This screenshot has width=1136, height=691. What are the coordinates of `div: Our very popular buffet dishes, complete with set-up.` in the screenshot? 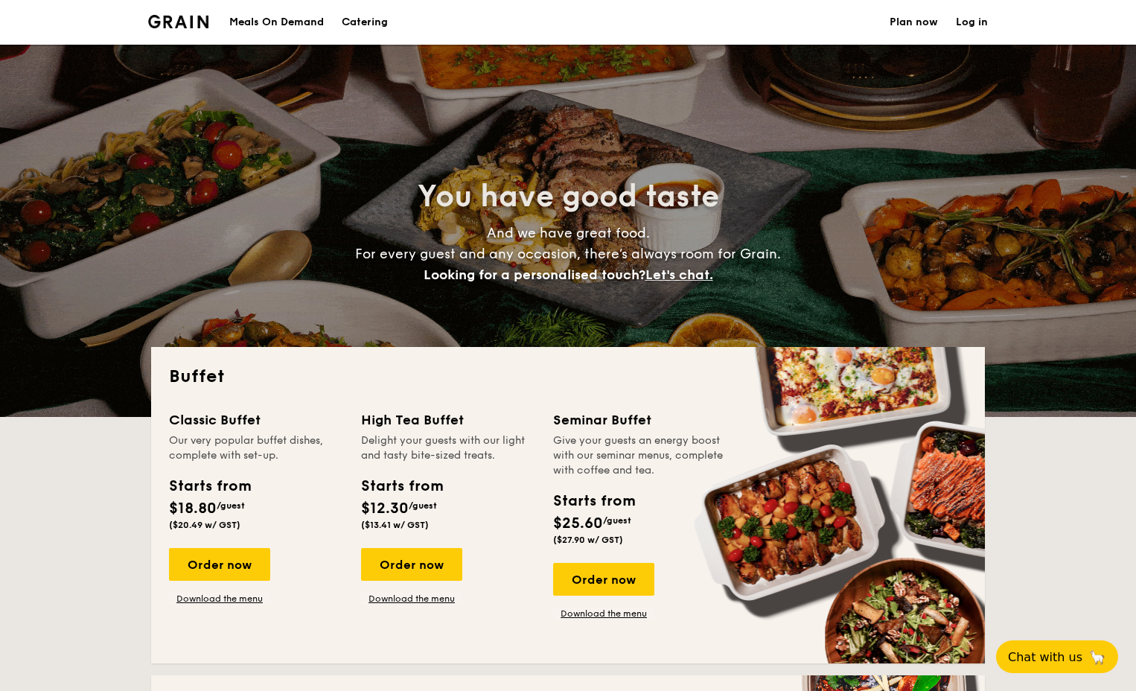 It's located at (256, 448).